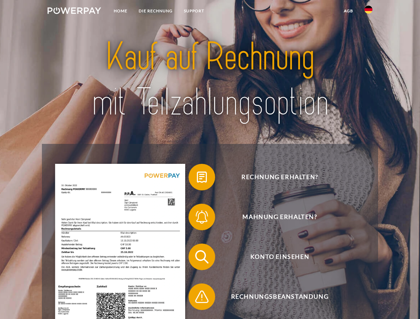 This screenshot has height=319, width=420. Describe the element at coordinates (120, 11) in the screenshot. I see `a: Home` at that location.